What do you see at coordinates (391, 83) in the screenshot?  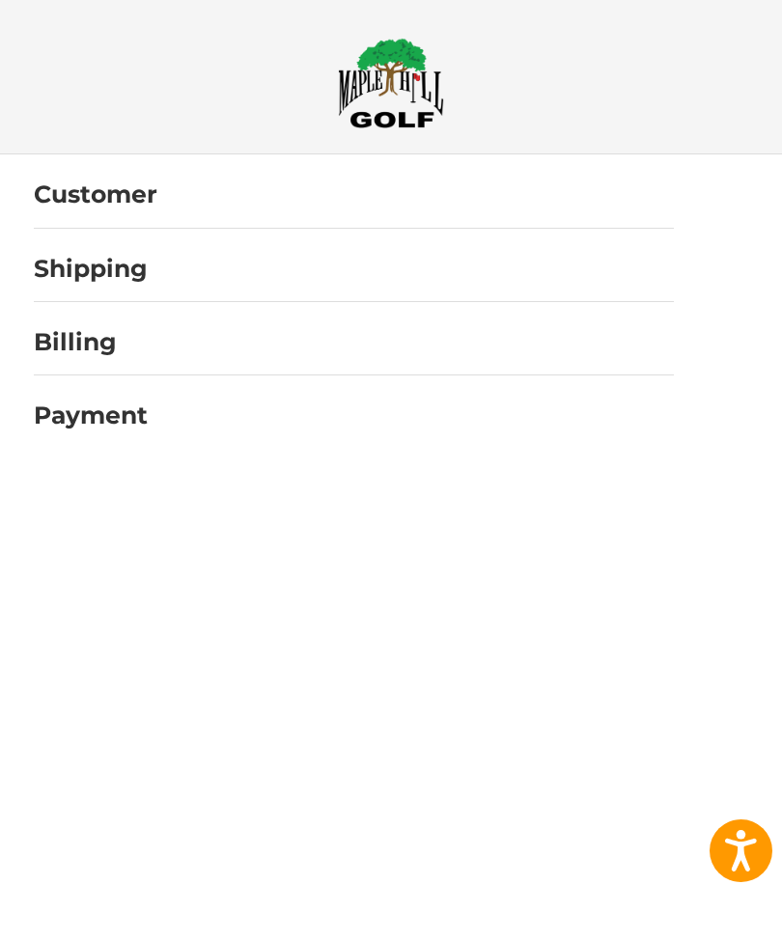 I see `img: Maple Hill Golf` at bounding box center [391, 83].